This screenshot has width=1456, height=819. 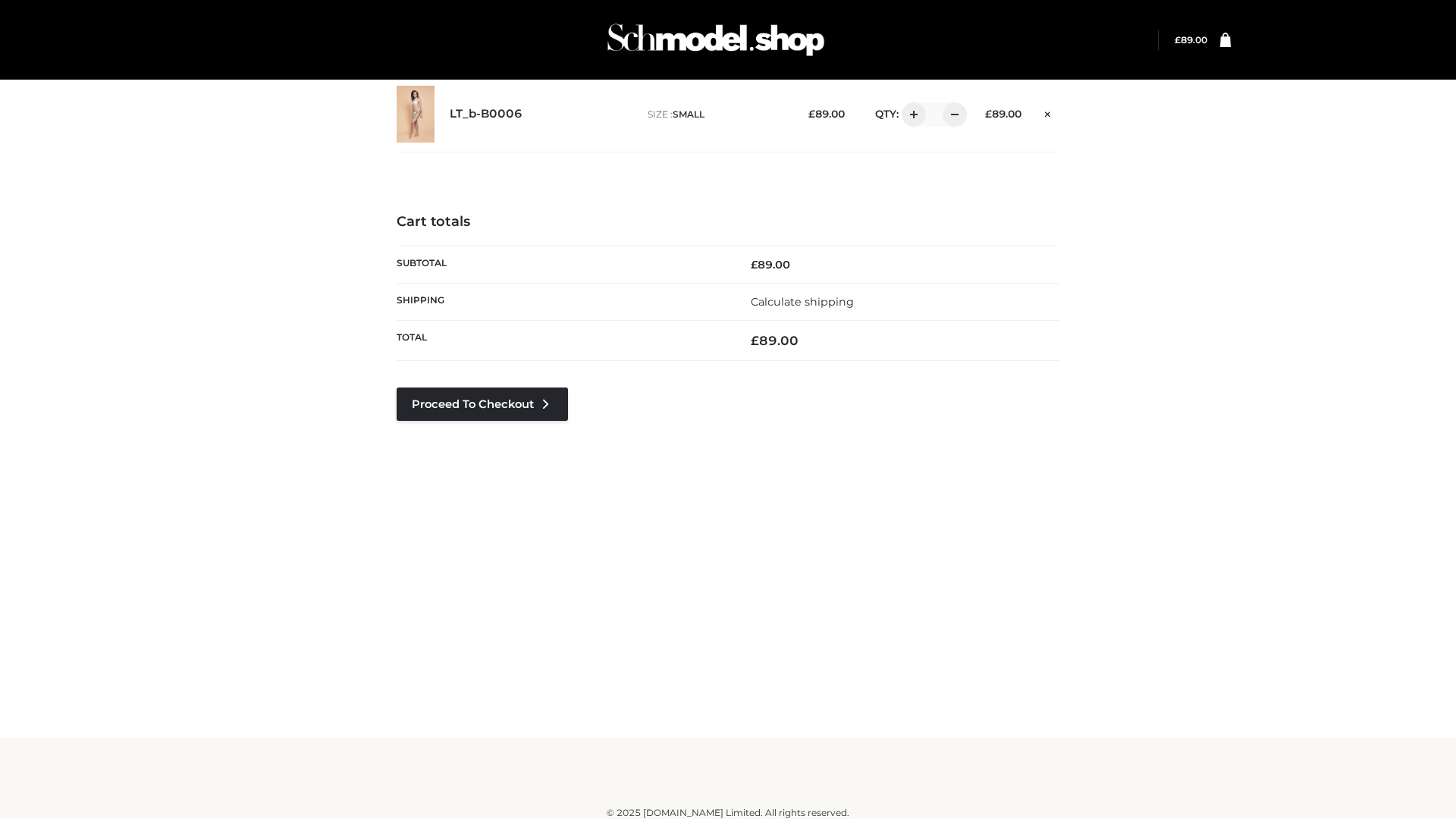 What do you see at coordinates (1048, 112) in the screenshot?
I see `a: Remove this item` at bounding box center [1048, 112].